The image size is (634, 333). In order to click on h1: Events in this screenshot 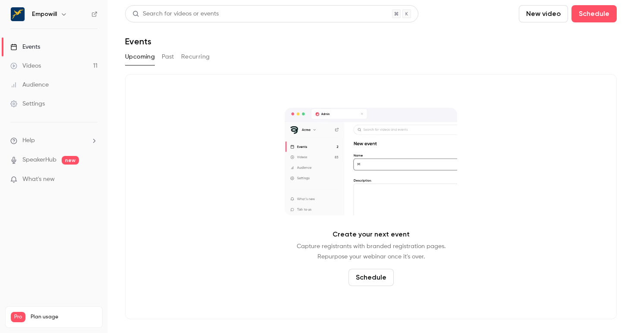, I will do `click(138, 41)`.